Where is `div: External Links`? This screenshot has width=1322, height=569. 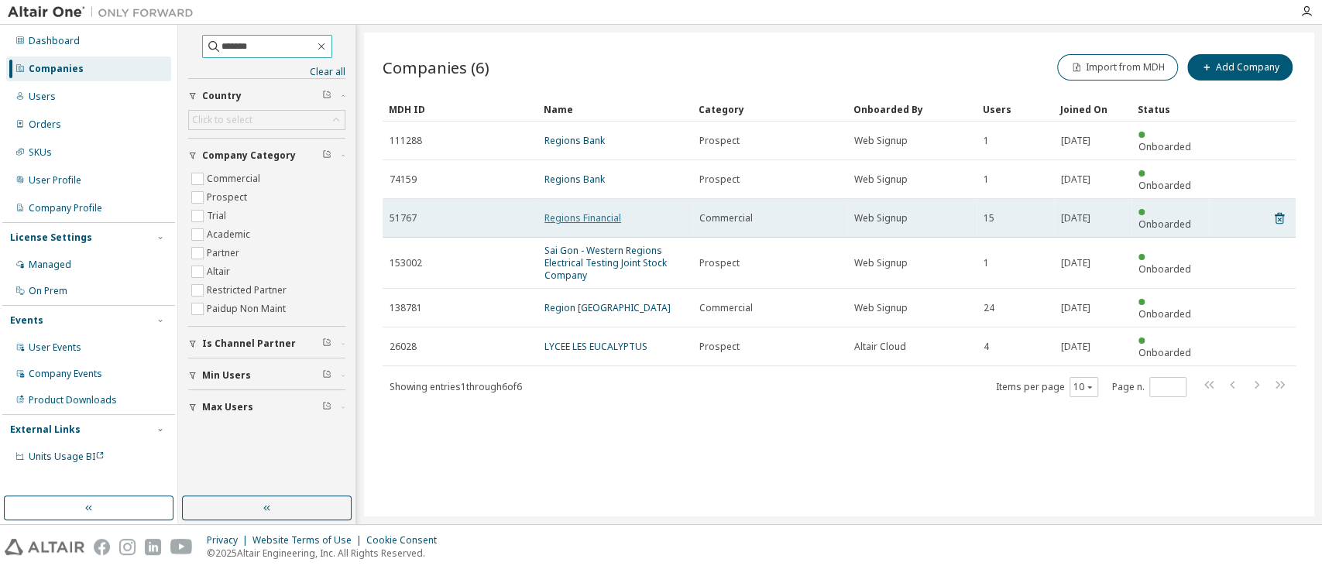
div: External Links is located at coordinates (45, 430).